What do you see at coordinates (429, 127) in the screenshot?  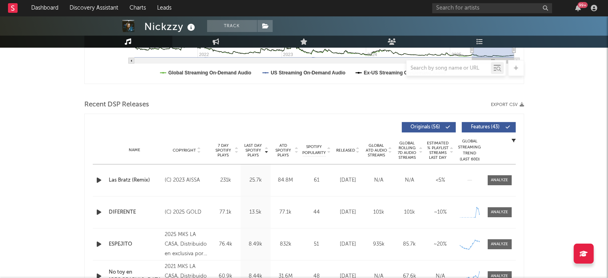 I see `button: Originals(56)` at bounding box center [429, 127].